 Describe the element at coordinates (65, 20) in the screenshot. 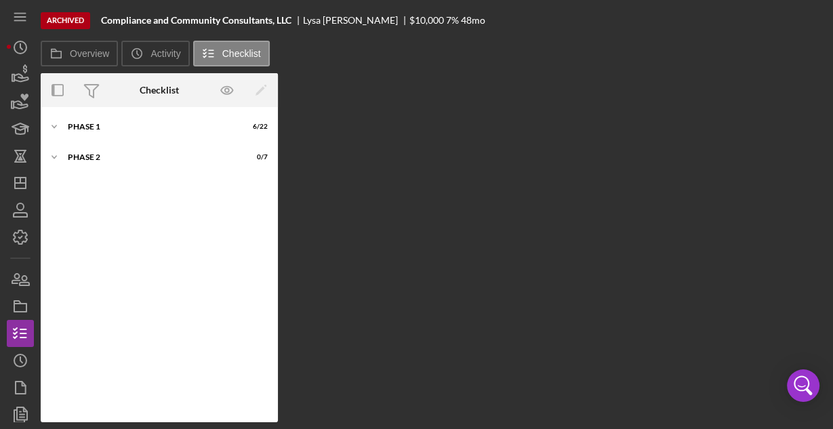

I see `div: Archived` at that location.